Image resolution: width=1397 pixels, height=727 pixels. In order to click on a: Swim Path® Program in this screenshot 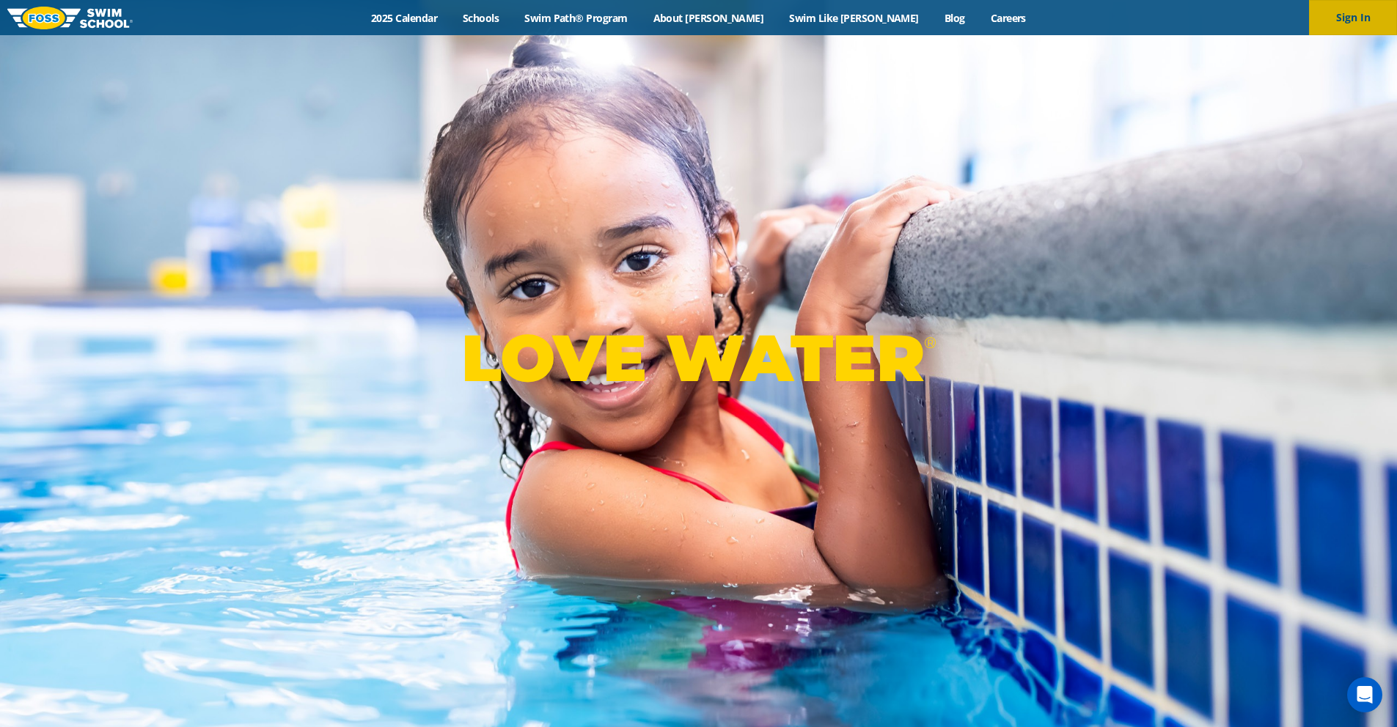, I will do `click(576, 18)`.